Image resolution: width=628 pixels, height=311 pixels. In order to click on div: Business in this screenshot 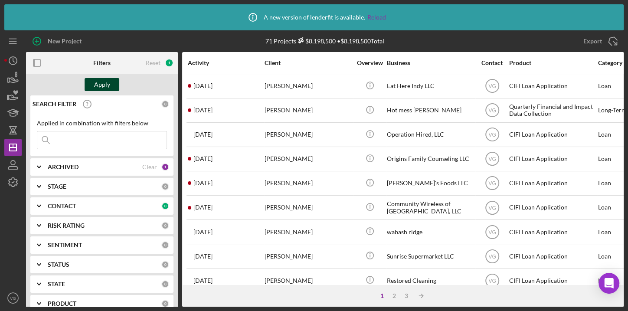, I will do `click(430, 63)`.